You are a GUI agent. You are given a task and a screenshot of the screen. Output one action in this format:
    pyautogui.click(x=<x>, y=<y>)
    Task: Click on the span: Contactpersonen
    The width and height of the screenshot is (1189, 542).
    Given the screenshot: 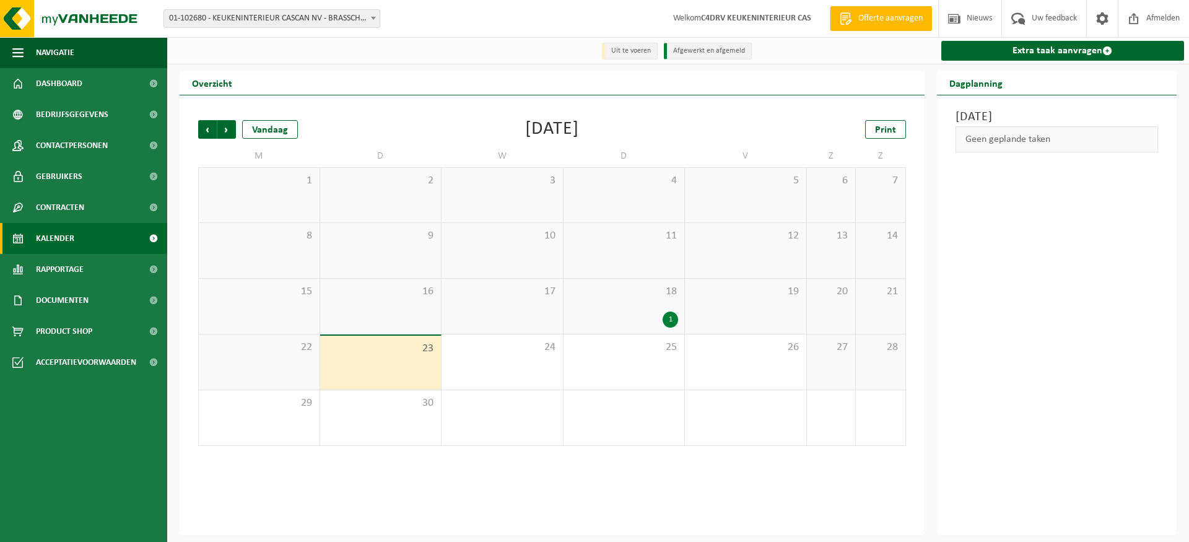 What is the action you would take?
    pyautogui.click(x=72, y=146)
    